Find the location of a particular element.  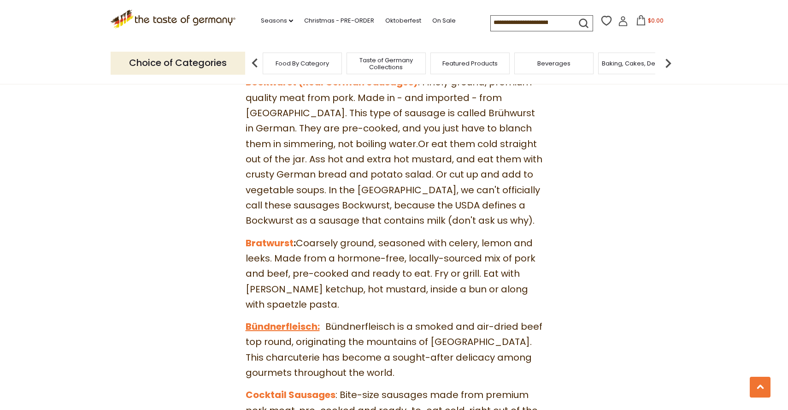

span: Baking, Cakes, Desserts is located at coordinates (637, 63).